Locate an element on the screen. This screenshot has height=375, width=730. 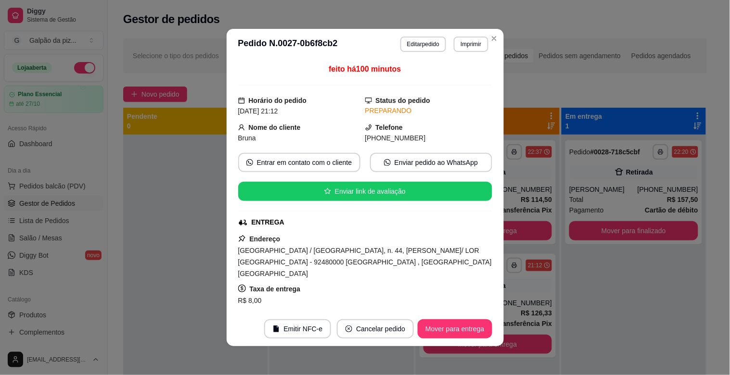
span: star is located at coordinates (328, 191).